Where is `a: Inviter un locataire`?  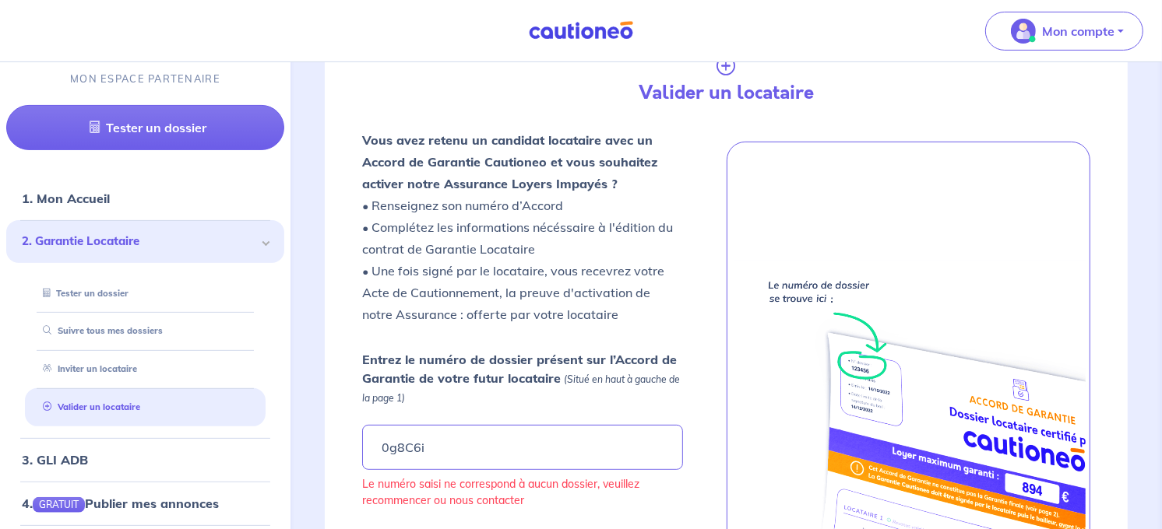
a: Inviter un locataire is located at coordinates (86, 369).